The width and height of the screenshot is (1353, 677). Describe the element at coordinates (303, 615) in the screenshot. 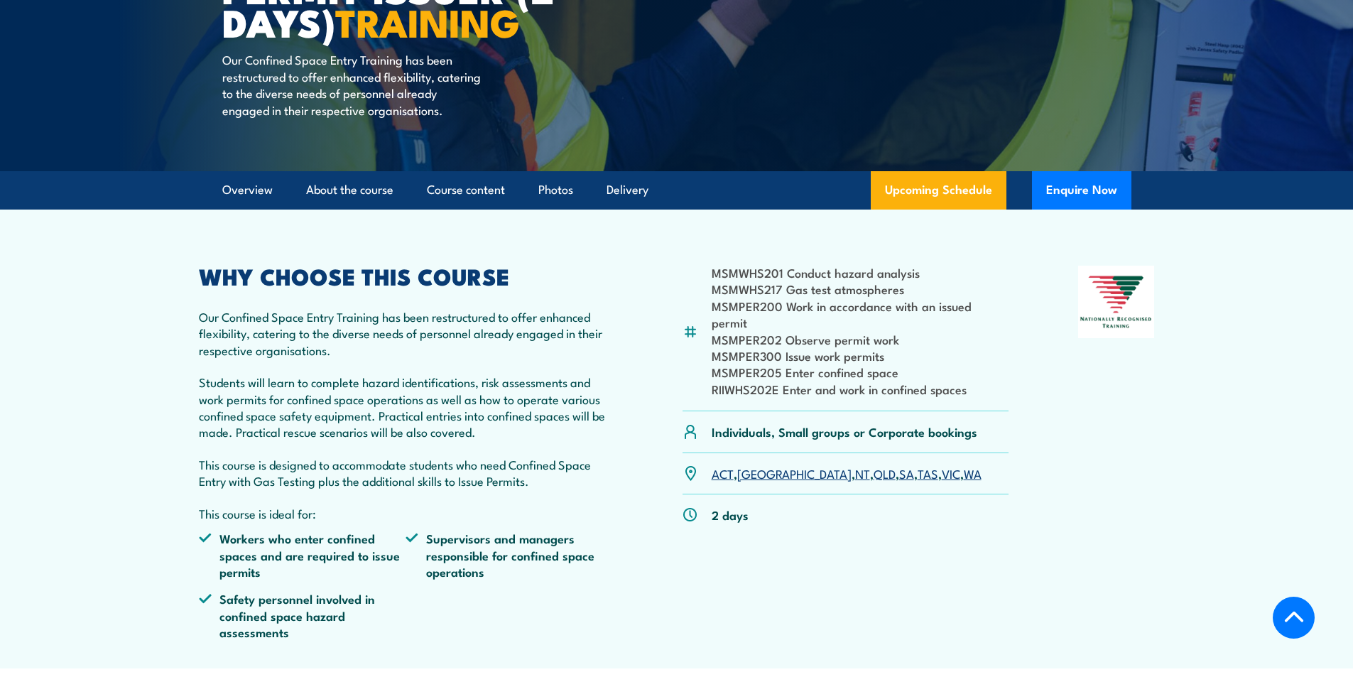

I see `li: Safety personnel involved in confined space hazard assessments` at that location.